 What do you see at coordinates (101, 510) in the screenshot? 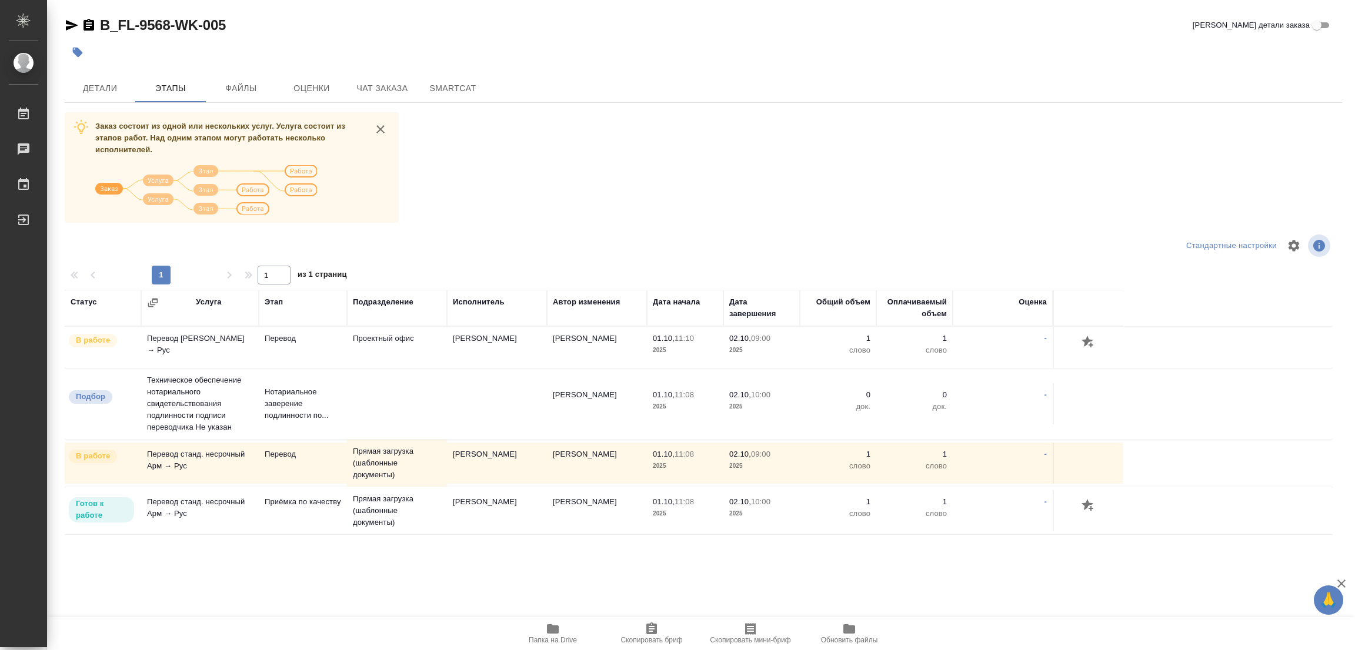
I see `p: Готов к работе` at bounding box center [101, 510].